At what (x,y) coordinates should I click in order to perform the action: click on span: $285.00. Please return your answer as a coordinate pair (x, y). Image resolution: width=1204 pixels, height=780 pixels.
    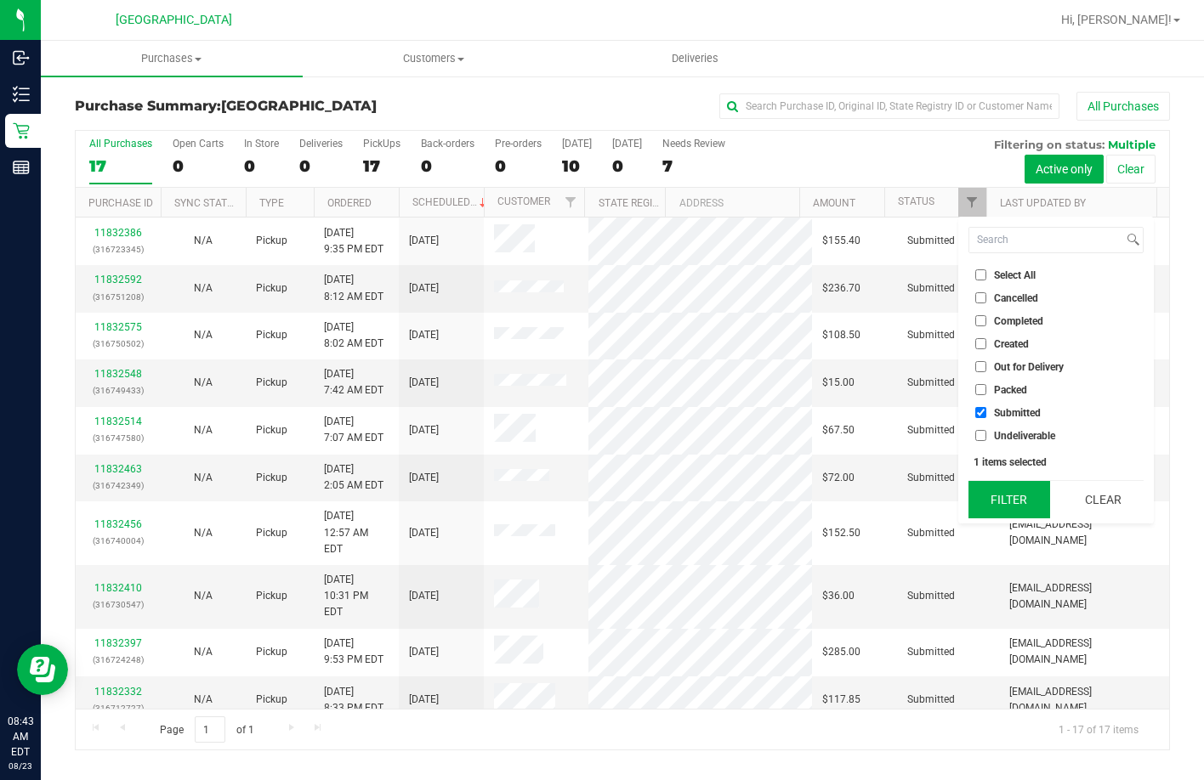
    Looking at the image, I should click on (841, 652).